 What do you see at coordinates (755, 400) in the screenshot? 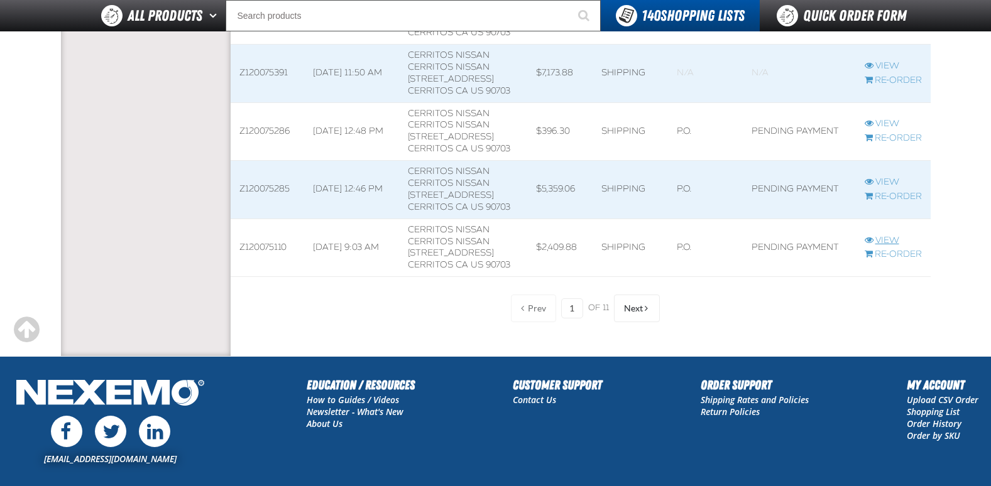
I see `a: Shipping Rates and Policies` at bounding box center [755, 400].